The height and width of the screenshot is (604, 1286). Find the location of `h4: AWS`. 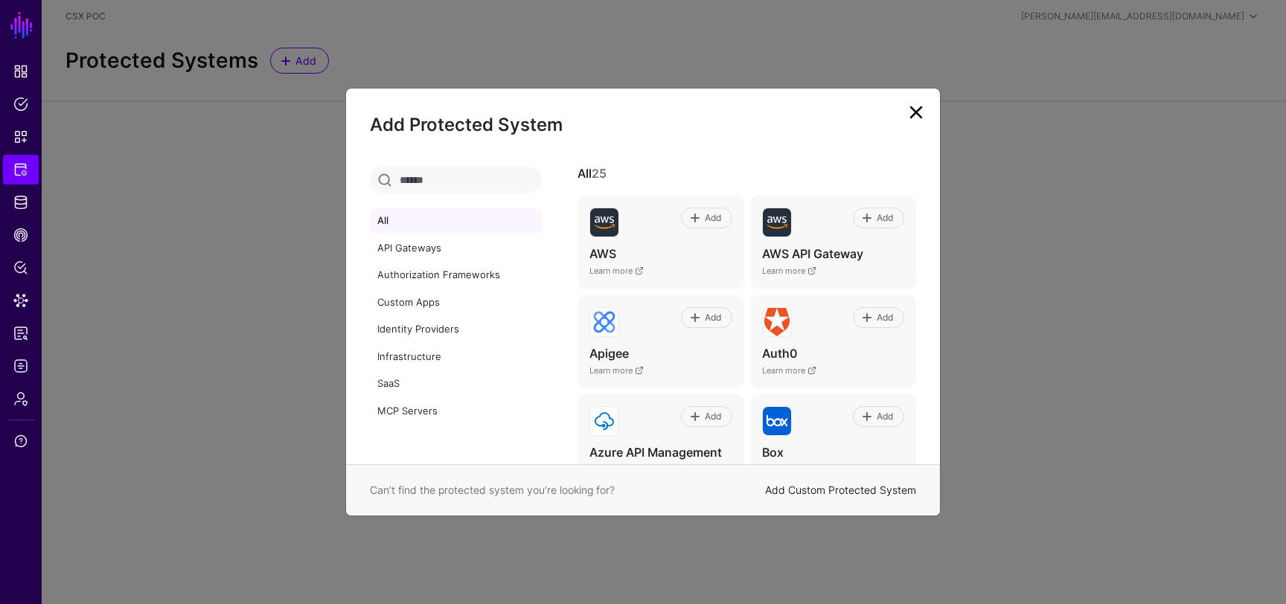

h4: AWS is located at coordinates (660, 254).